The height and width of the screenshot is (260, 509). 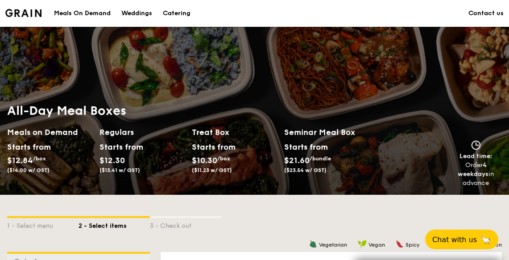 I want to click on div: Order in advance, so click(x=476, y=174).